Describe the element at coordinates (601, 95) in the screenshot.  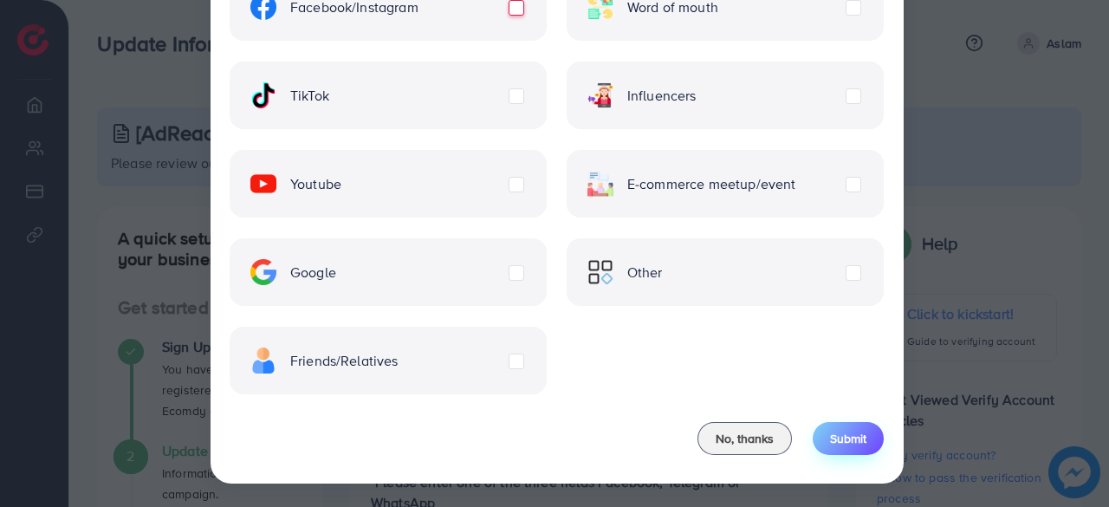
I see `img: ic-influencers.a620ad43.svg` at that location.